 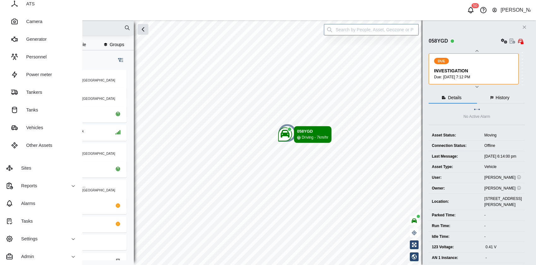 I want to click on div: Offline, so click(x=503, y=146).